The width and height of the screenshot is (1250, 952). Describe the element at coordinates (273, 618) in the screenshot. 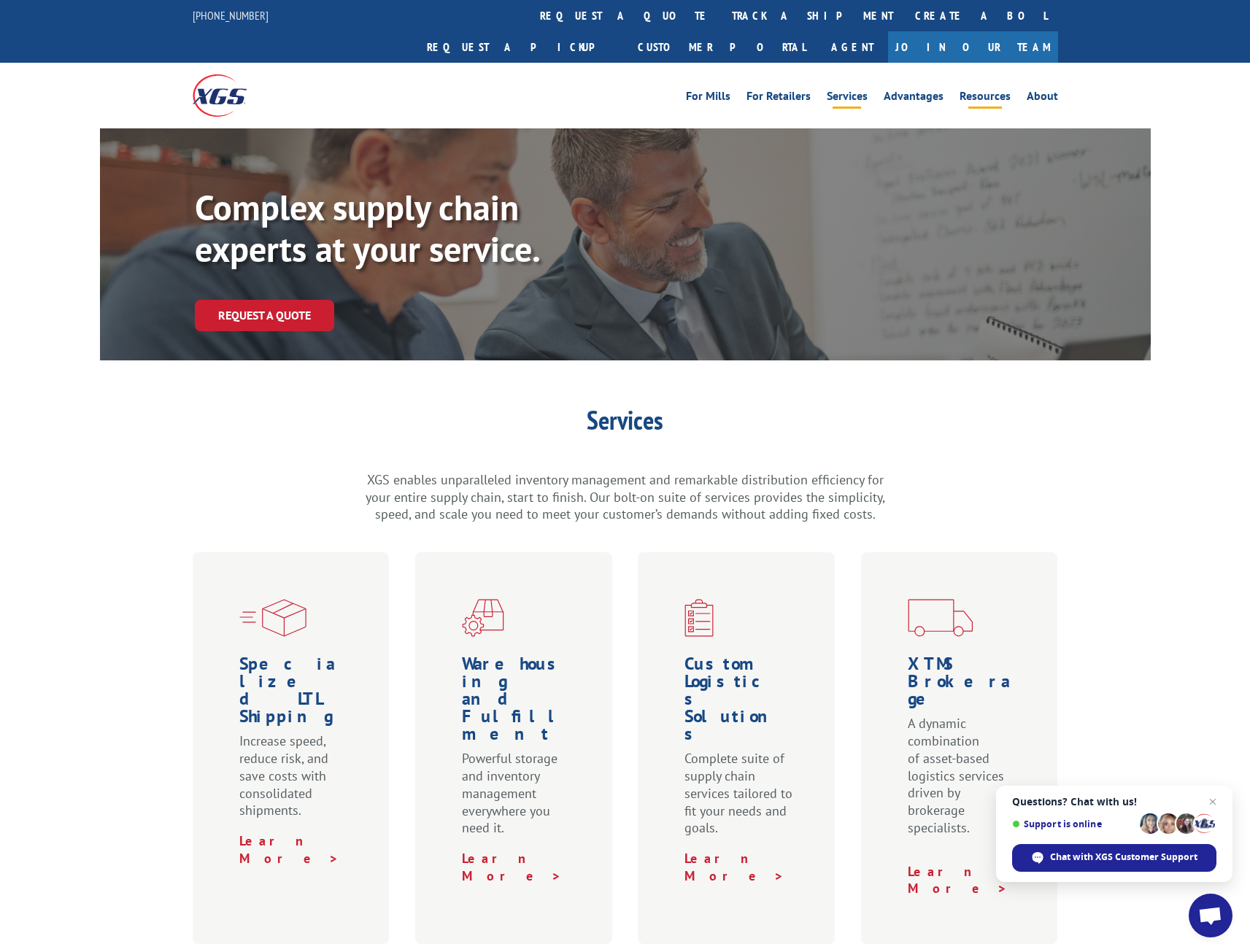

I see `img: xgs-icon-specialized-ltl-red` at that location.